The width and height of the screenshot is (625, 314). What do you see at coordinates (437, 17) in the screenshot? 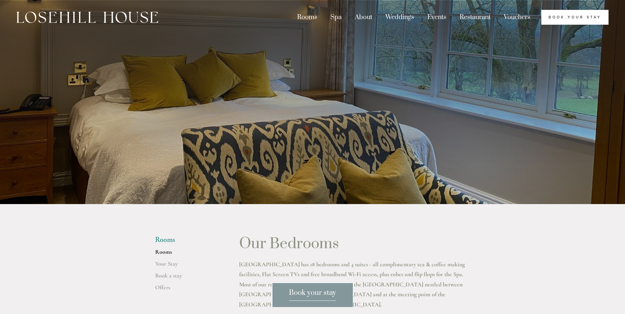
I see `div: Events` at bounding box center [437, 17].